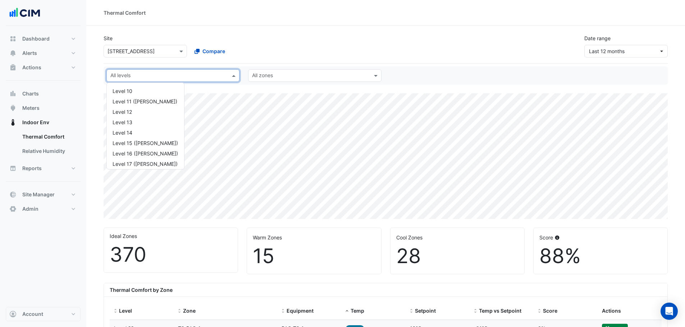  What do you see at coordinates (31, 94) in the screenshot?
I see `span: Charts` at bounding box center [31, 94].